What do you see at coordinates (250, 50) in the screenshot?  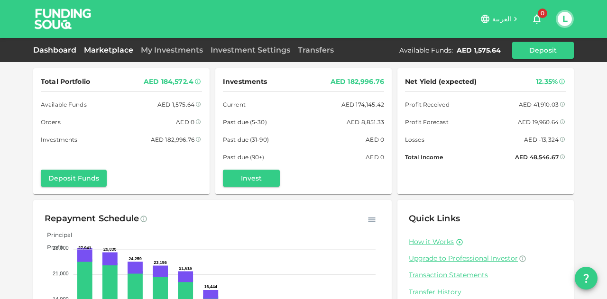 I see `a: Investment Settings` at bounding box center [250, 50].